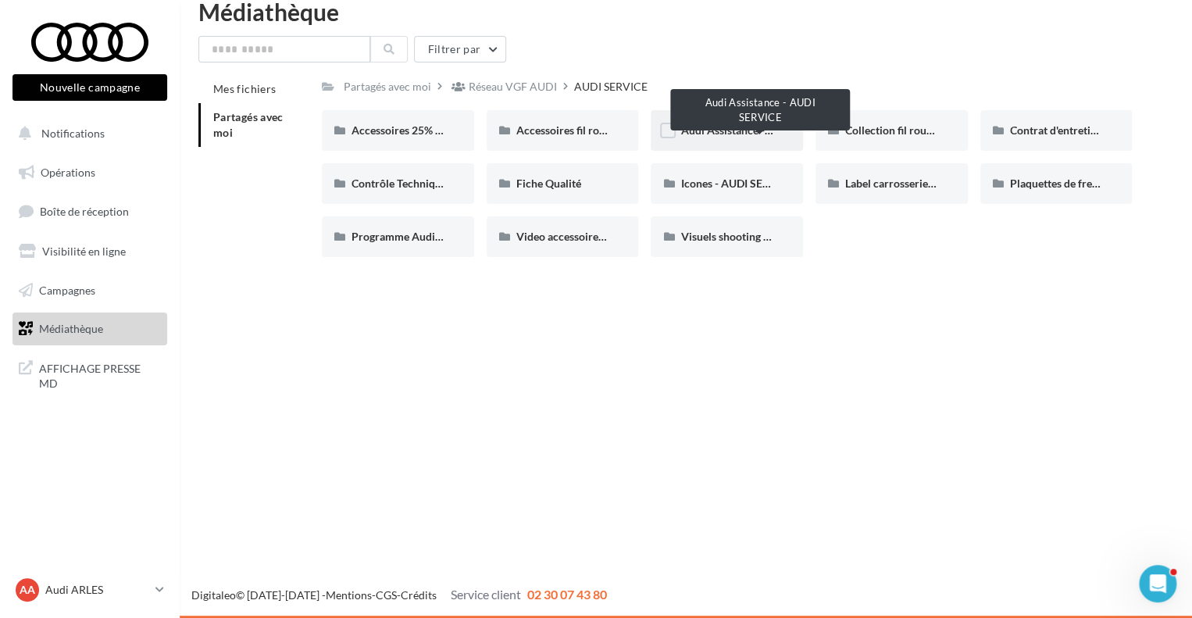 The width and height of the screenshot is (1192, 618). Describe the element at coordinates (972, 183) in the screenshot. I see `span: Label carrosserie et label pare-brise - AUDI SERVICE` at that location.